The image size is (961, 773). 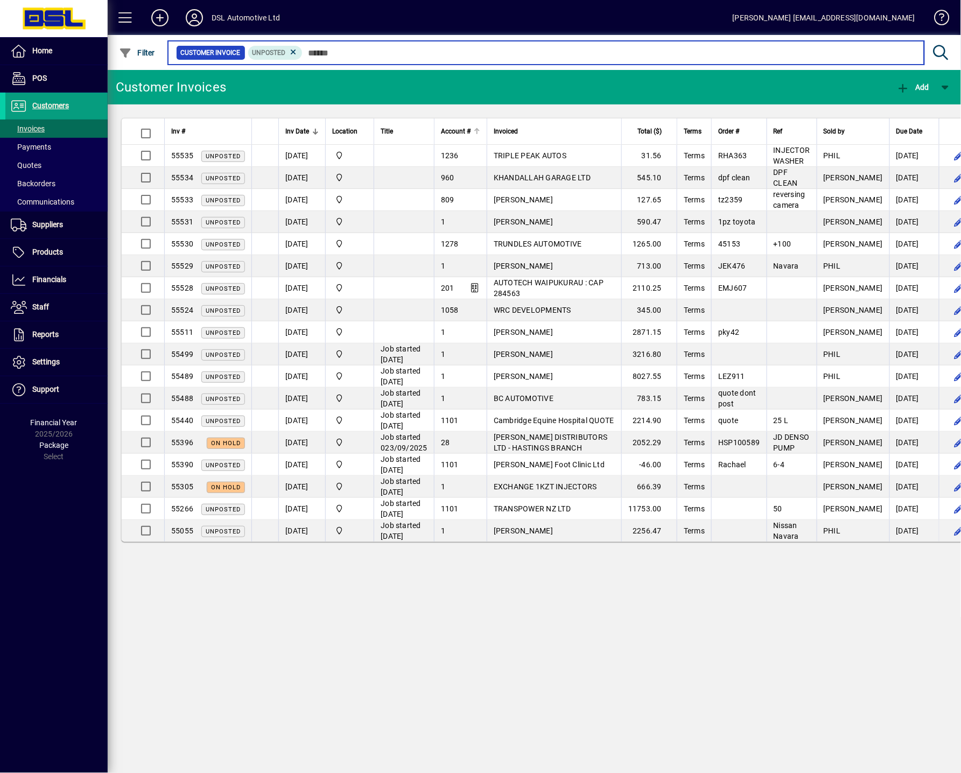 What do you see at coordinates (57, 363) in the screenshot?
I see `a: Settings` at bounding box center [57, 363].